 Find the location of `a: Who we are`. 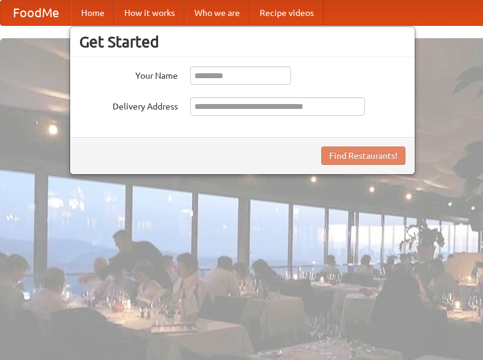

a: Who we are is located at coordinates (217, 13).